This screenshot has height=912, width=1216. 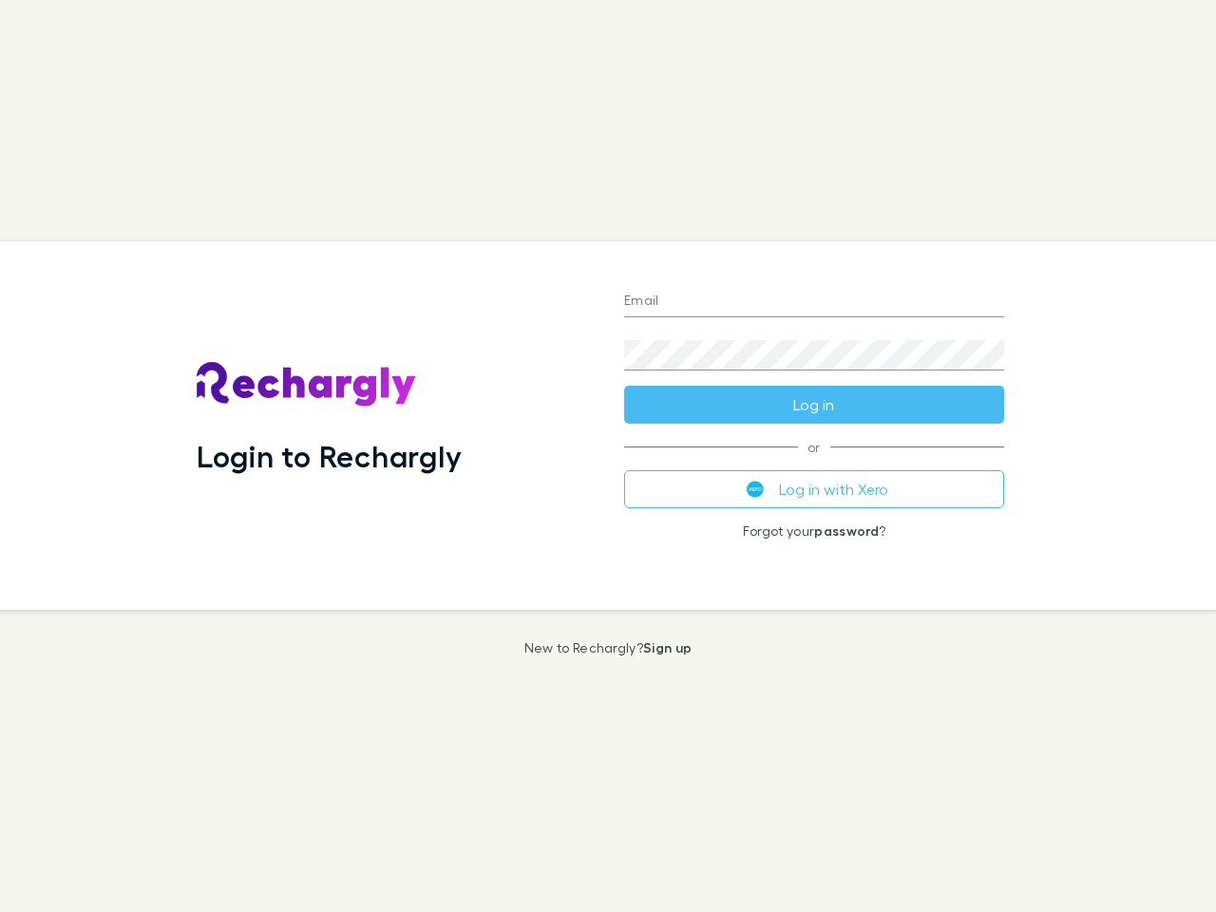 What do you see at coordinates (667, 647) in the screenshot?
I see `a: Sign up` at bounding box center [667, 647].